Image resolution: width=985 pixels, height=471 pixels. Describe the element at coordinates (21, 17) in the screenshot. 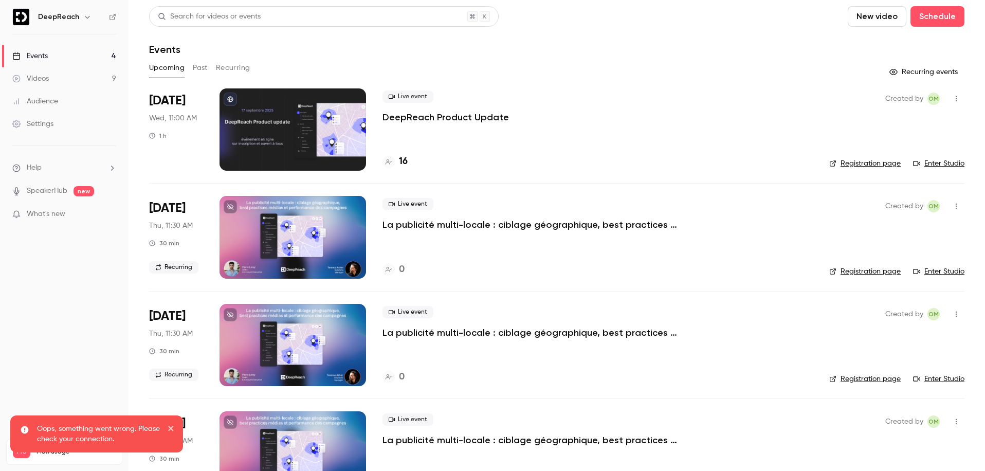

I see `img: DeepReach` at that location.